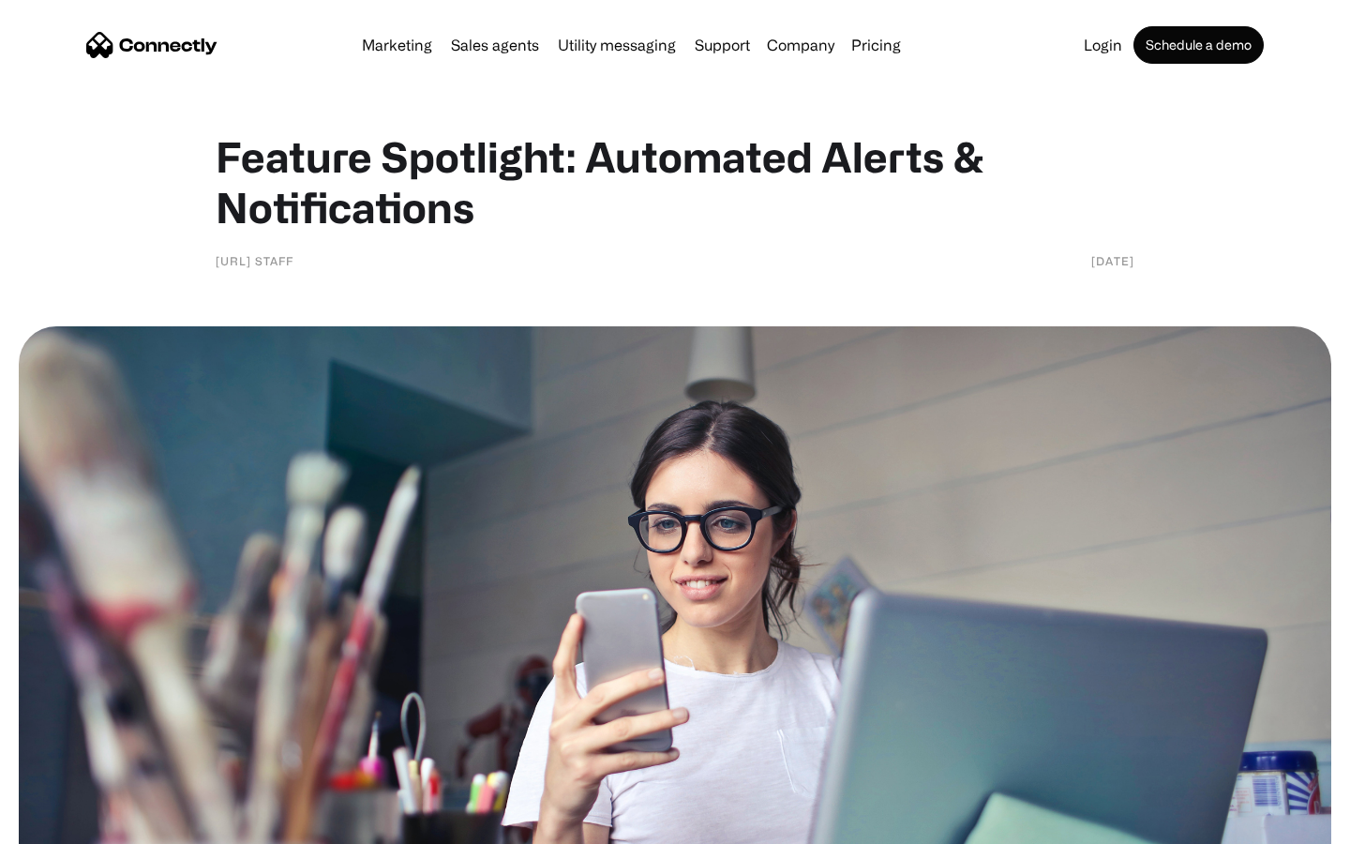 The image size is (1350, 844). What do you see at coordinates (495, 45) in the screenshot?
I see `a: Sales agents` at bounding box center [495, 45].